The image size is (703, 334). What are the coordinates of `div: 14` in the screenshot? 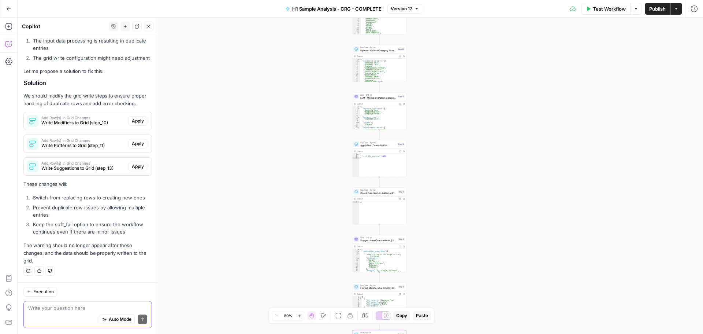 It's located at (356, 34).